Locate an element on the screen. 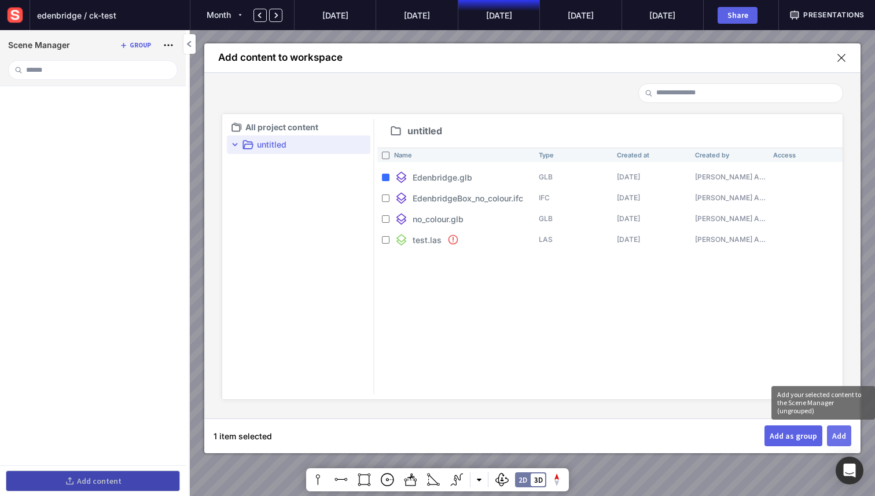 The image size is (875, 496). div: 2D is located at coordinates (523, 480).